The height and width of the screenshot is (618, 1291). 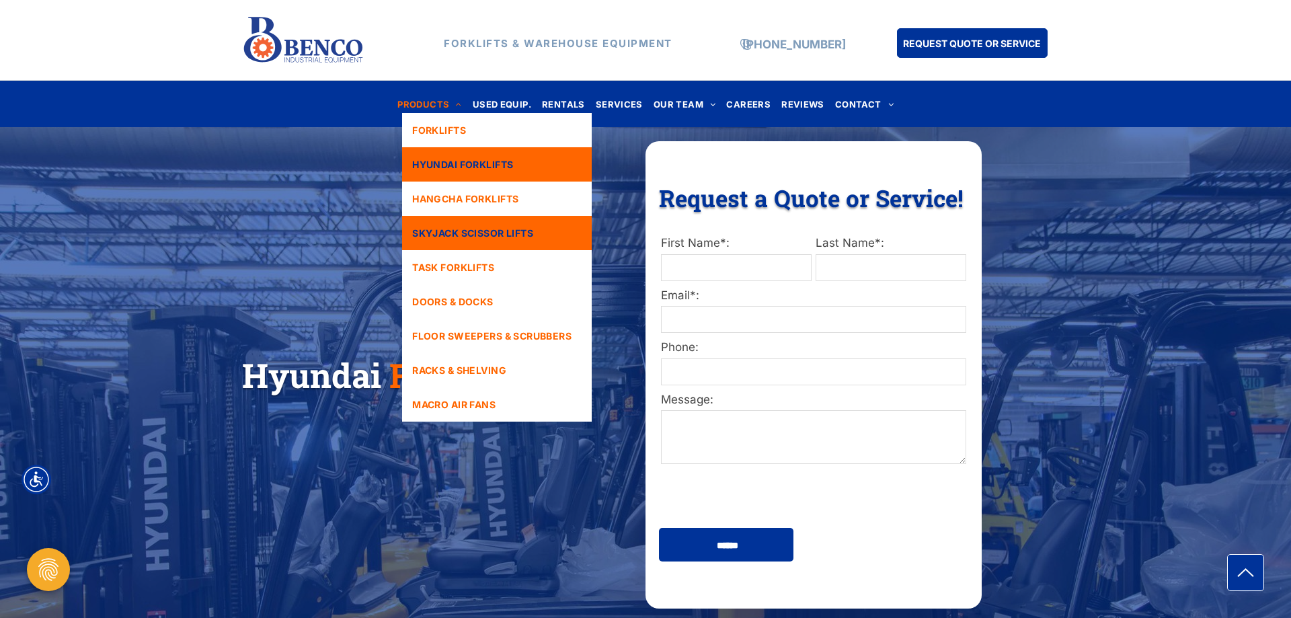 I want to click on a: HYUNDAI FORKLIFTS, so click(x=497, y=164).